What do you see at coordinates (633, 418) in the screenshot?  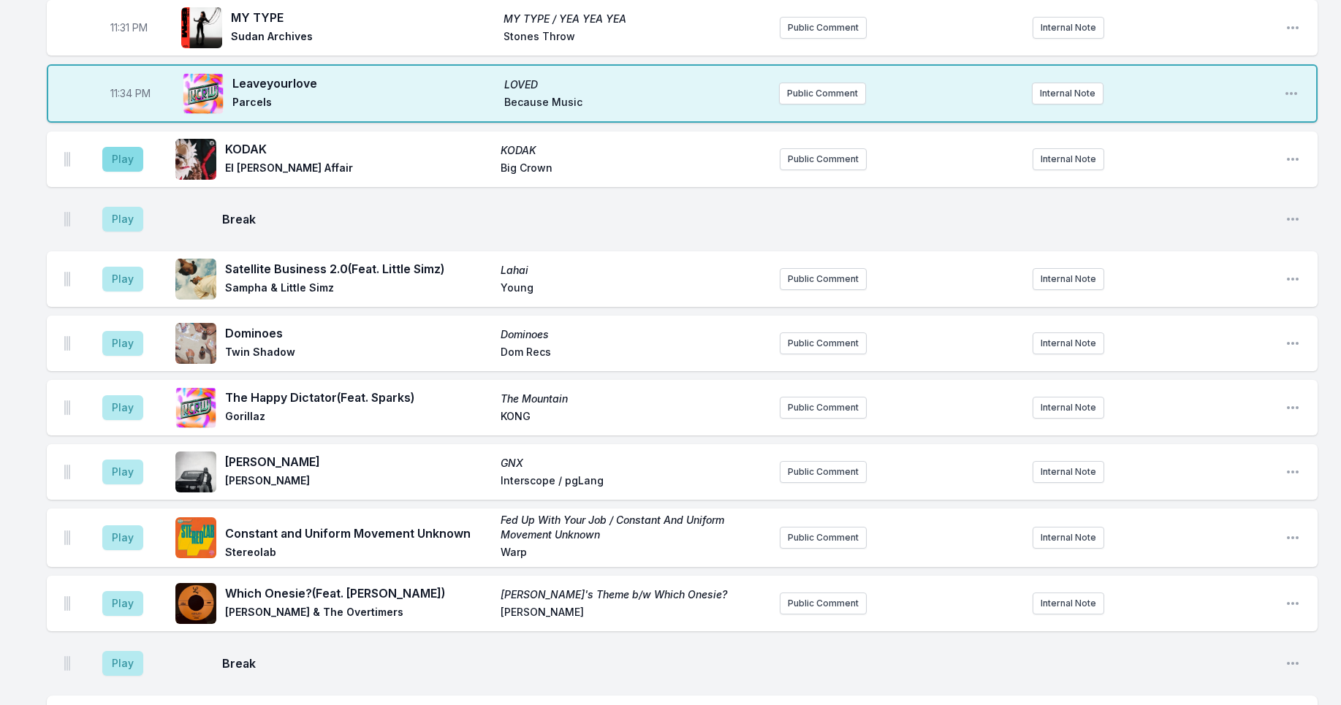 I see `span: KONG` at bounding box center [633, 418].